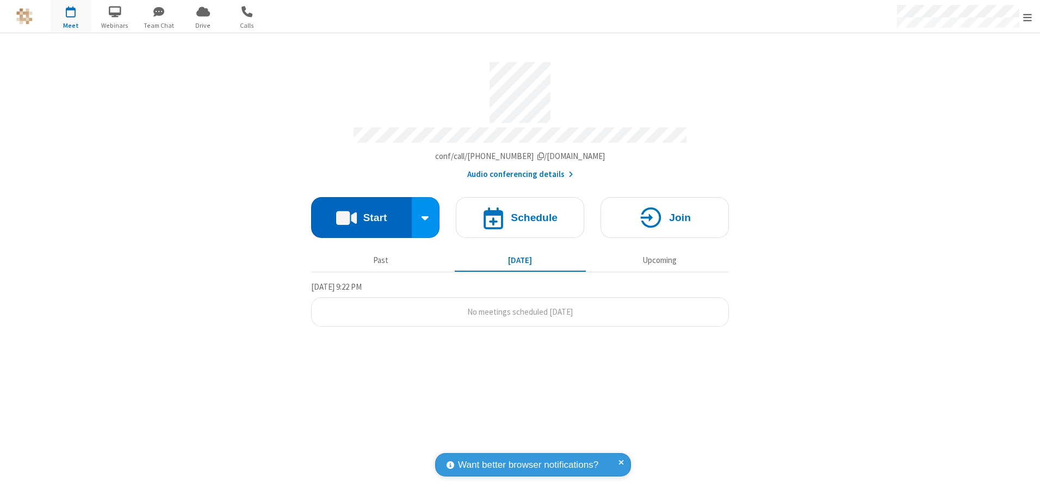  Describe the element at coordinates (680, 217) in the screenshot. I see `h4: Join` at that location.